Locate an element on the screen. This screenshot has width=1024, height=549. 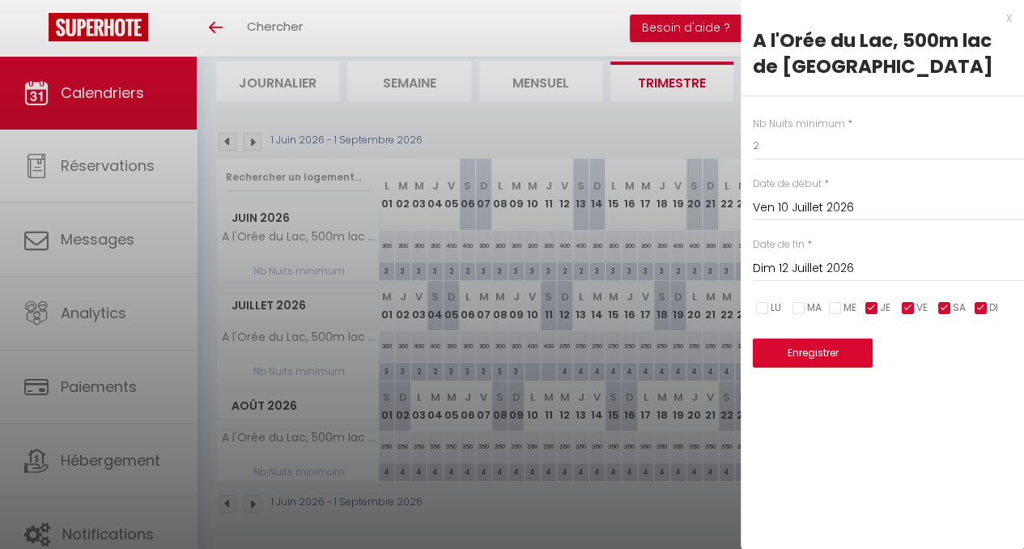
button: Enregistrer is located at coordinates (813, 353).